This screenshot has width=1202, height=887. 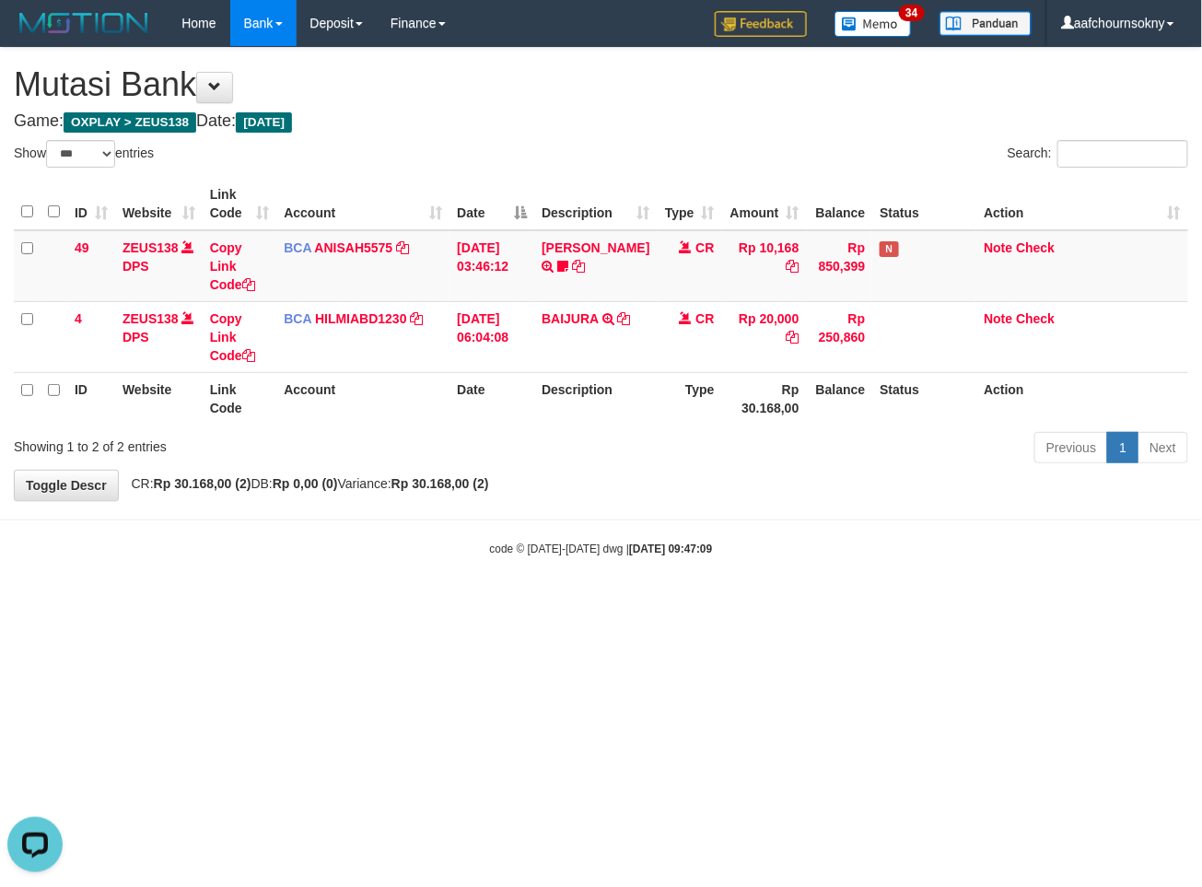 I want to click on a: Copy BAIJURA to clipboard, so click(x=624, y=319).